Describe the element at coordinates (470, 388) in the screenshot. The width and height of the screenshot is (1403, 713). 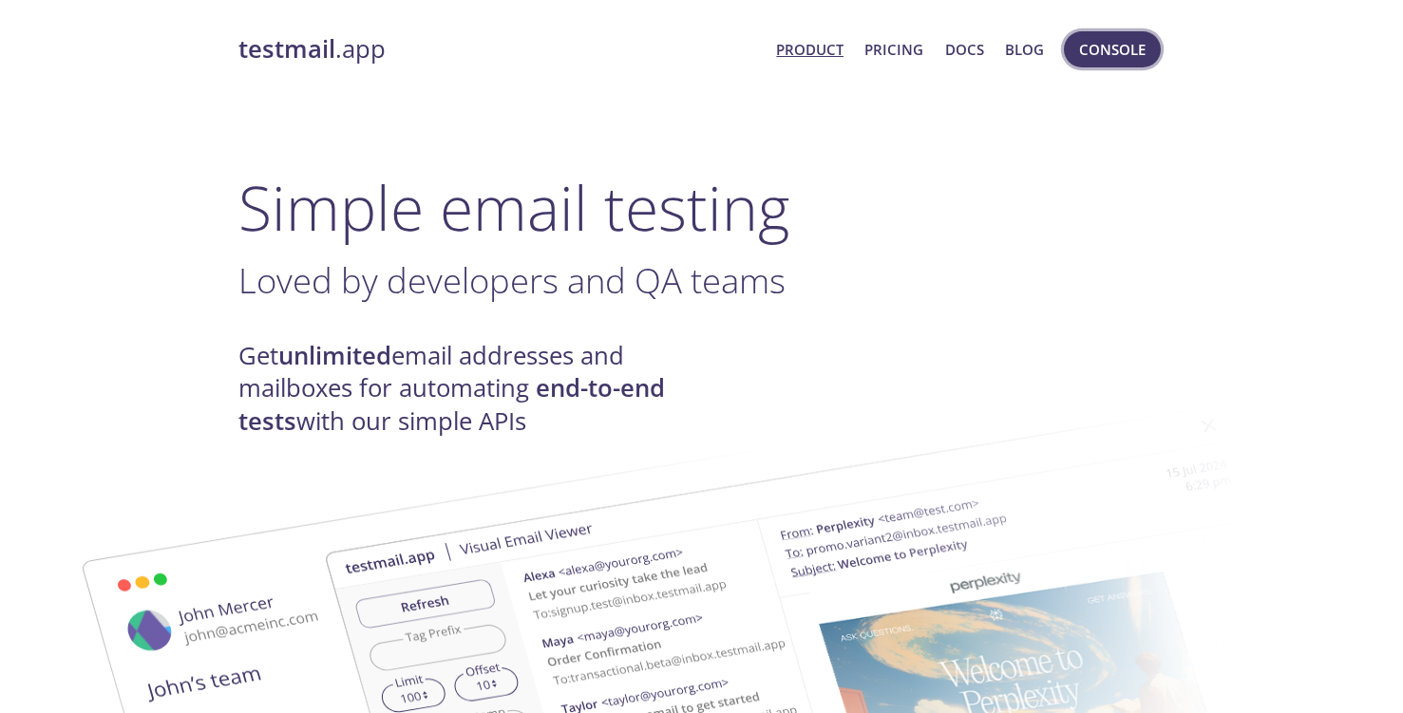
I see `h4: Get email addresses and mailboxes for automating with our simple APIs` at that location.